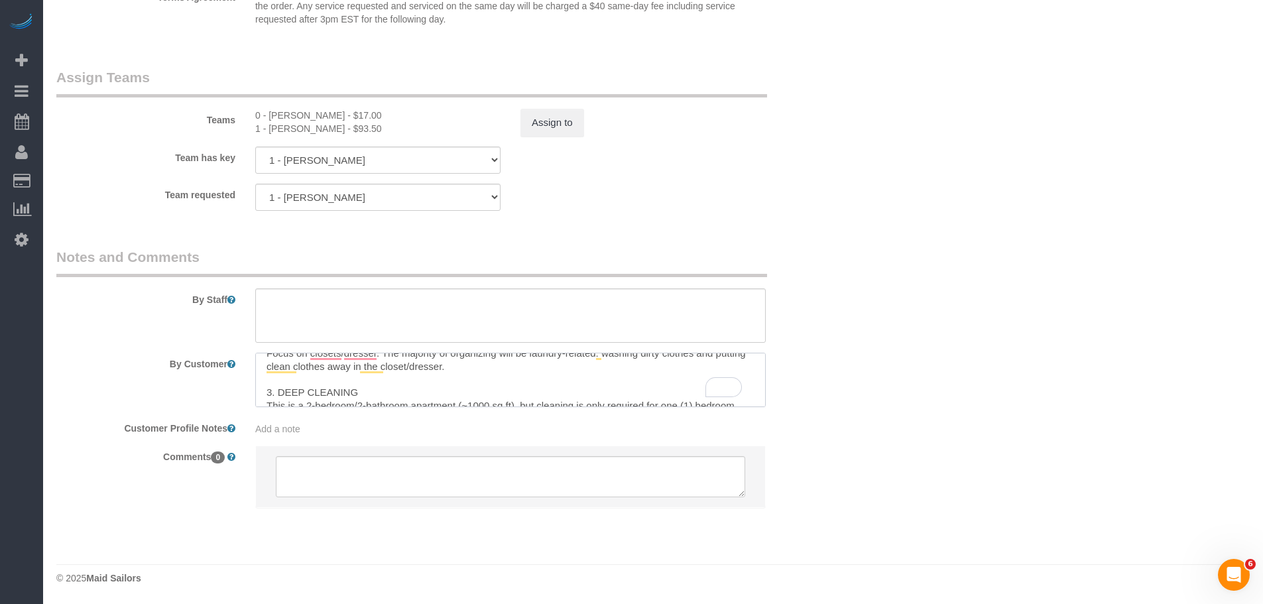 The image size is (1263, 604). Describe the element at coordinates (146, 361) in the screenshot. I see `label: By Customer` at that location.